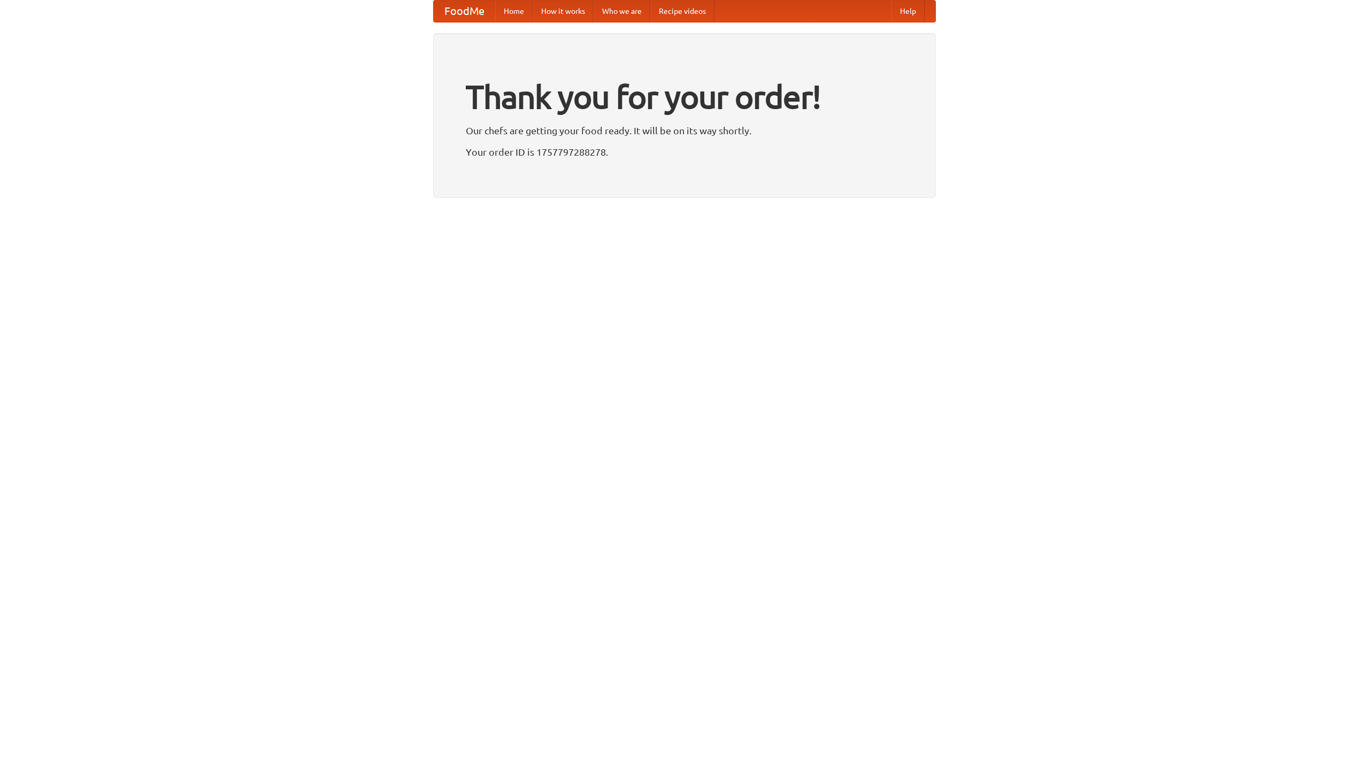 The width and height of the screenshot is (1369, 757). Describe the element at coordinates (682, 11) in the screenshot. I see `a: Recipe videos` at that location.